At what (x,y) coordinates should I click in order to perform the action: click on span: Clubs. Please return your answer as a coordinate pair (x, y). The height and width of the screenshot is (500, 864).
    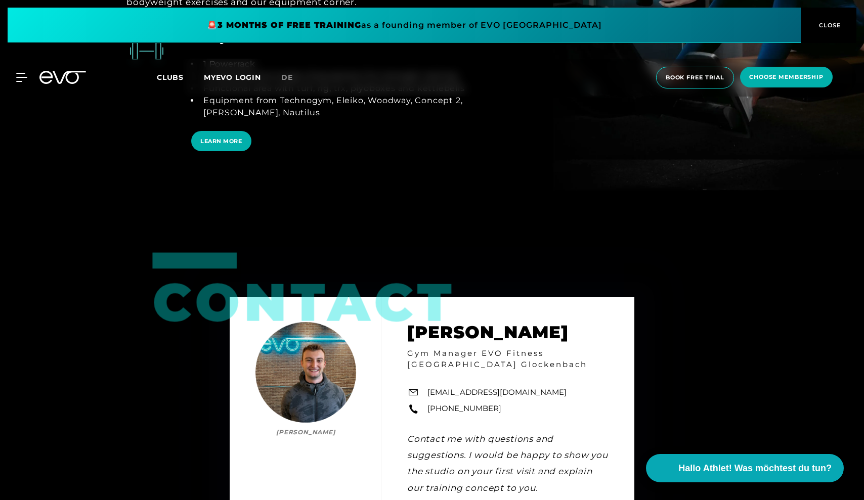
    Looking at the image, I should click on (170, 77).